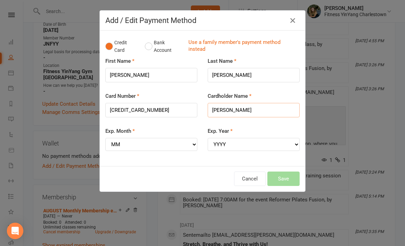  Describe the element at coordinates (292, 21) in the screenshot. I see `button: Close` at that location.